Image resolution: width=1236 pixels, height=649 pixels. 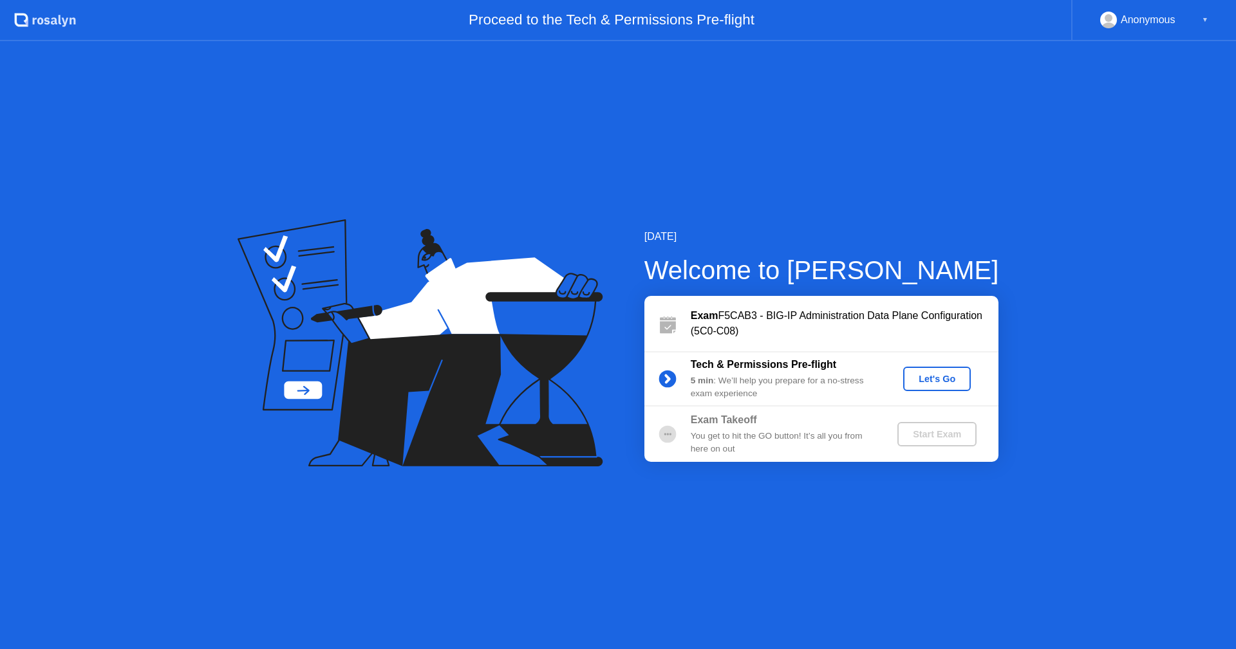 What do you see at coordinates (723, 420) in the screenshot?
I see `b: Exam Takeoff` at bounding box center [723, 420].